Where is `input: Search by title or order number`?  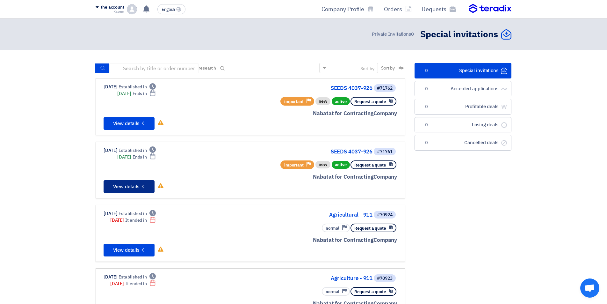 input: Search by title or order number is located at coordinates (154, 68).